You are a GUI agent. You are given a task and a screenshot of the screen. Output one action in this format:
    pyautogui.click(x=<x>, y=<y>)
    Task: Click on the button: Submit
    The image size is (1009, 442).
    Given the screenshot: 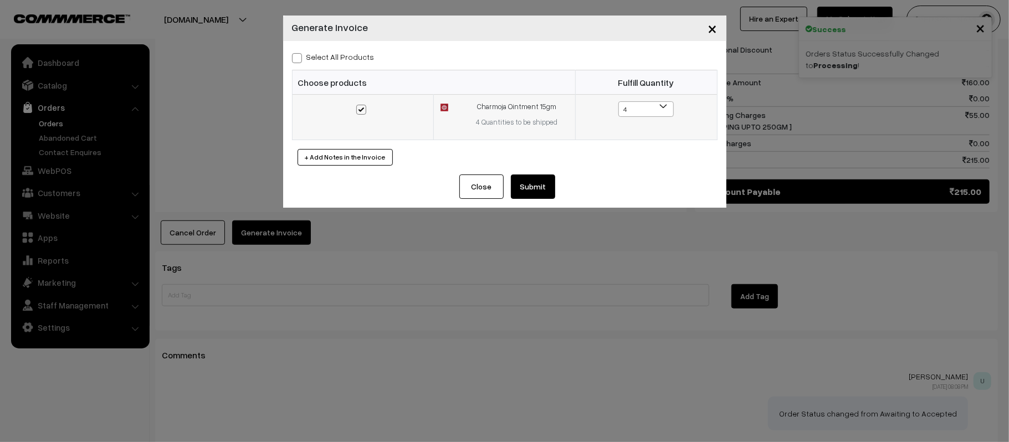 What is the action you would take?
    pyautogui.click(x=533, y=187)
    